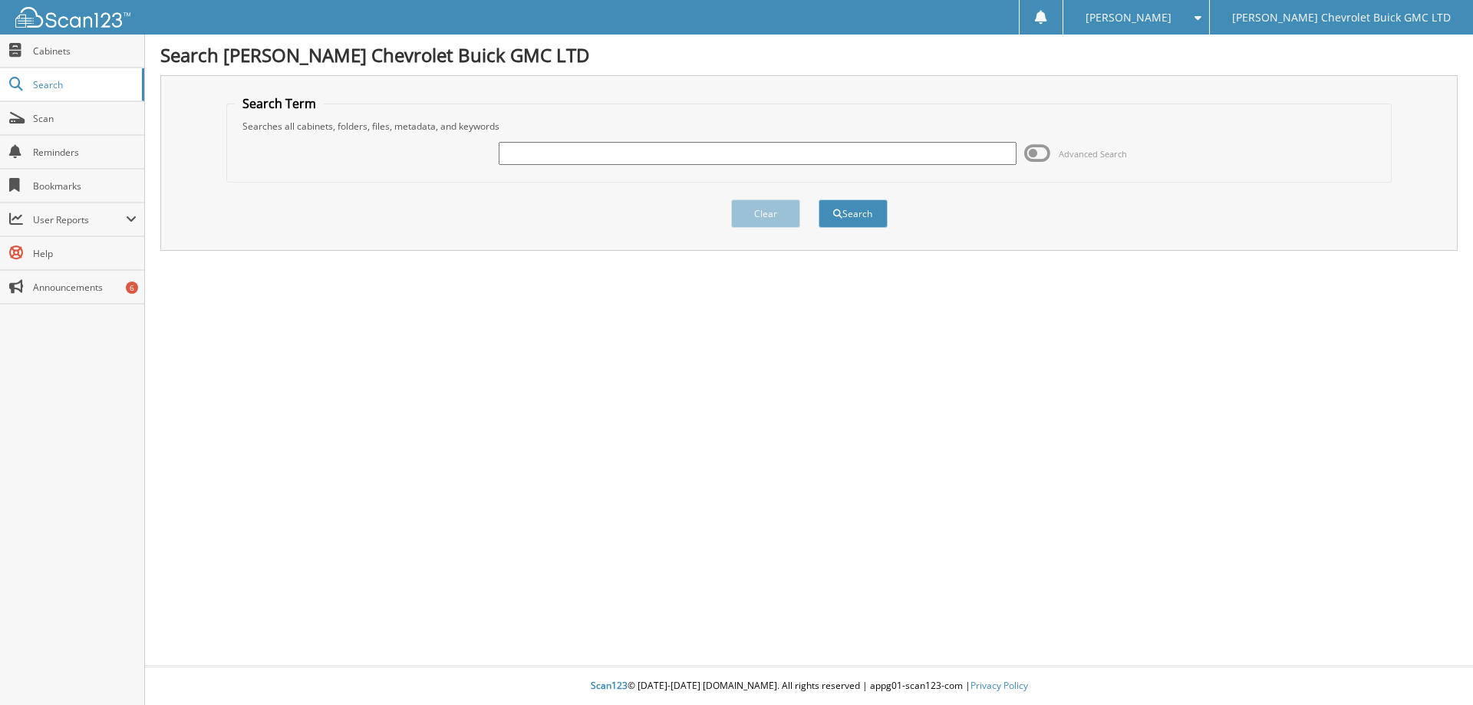 Image resolution: width=1473 pixels, height=705 pixels. Describe the element at coordinates (84, 84) in the screenshot. I see `span: Search` at that location.